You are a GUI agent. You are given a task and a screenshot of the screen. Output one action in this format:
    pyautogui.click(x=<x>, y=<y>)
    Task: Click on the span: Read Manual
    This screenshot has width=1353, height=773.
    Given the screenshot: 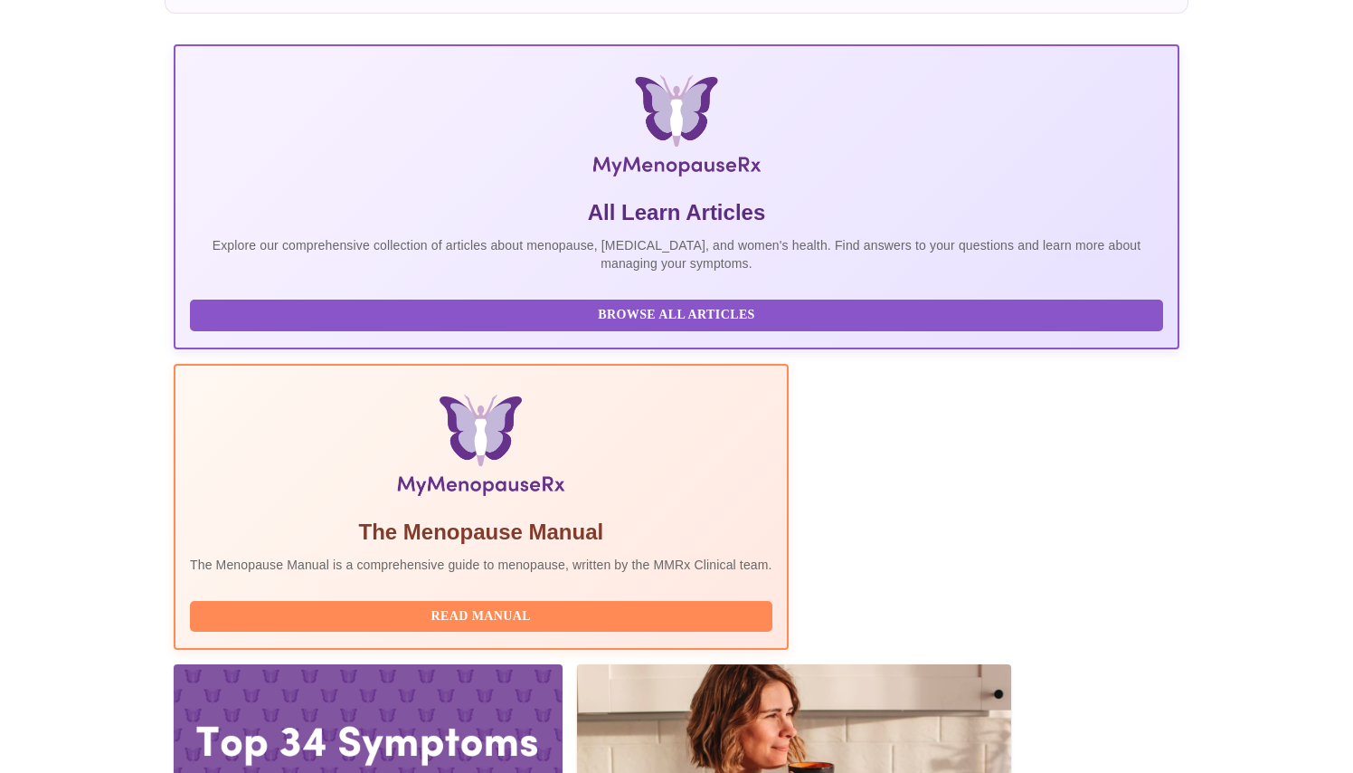 What is the action you would take?
    pyautogui.click(x=481, y=616)
    